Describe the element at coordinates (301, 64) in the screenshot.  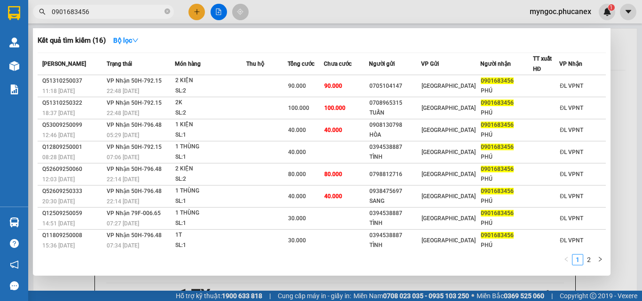
I see `span: Tổng cước` at that location.